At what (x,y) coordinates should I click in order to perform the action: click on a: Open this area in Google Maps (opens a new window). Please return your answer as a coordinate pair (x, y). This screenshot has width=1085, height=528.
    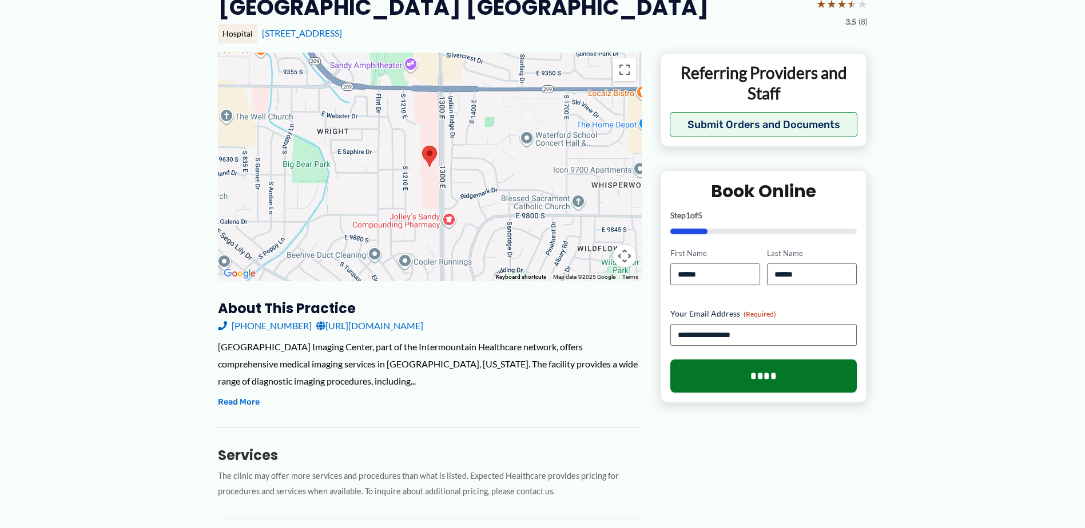
    Looking at the image, I should click on (240, 274).